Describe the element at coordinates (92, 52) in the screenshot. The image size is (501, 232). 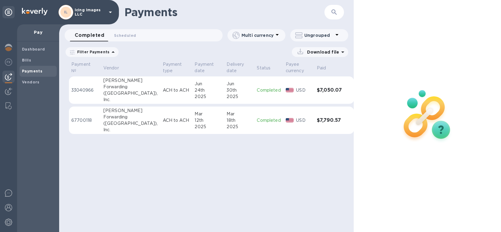
I see `p: Filter Payments` at that location.